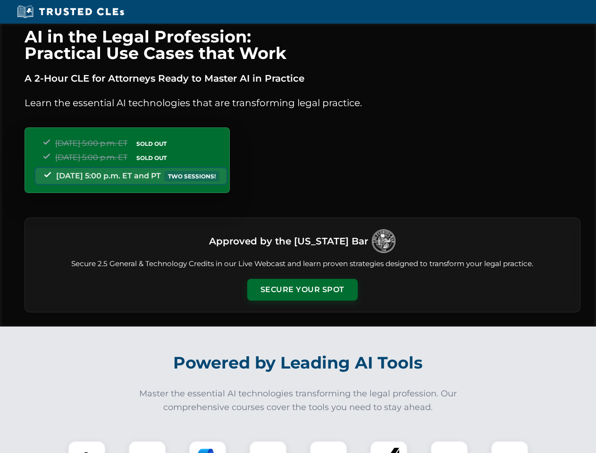 The image size is (596, 453). I want to click on p: Master the essential AI technologies transforming the legal profession. Our comprehensive courses..., so click(298, 400).